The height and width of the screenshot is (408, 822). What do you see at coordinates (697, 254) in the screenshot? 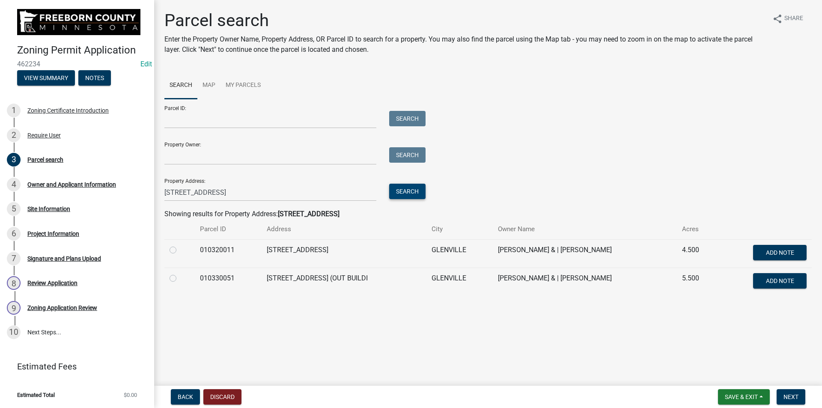
I see `td: 4.500` at bounding box center [697, 254].